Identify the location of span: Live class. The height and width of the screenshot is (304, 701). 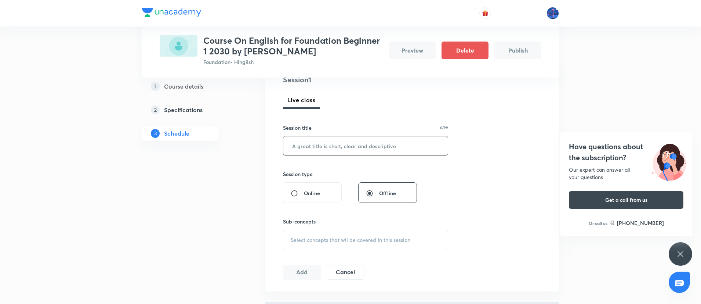
(301, 100).